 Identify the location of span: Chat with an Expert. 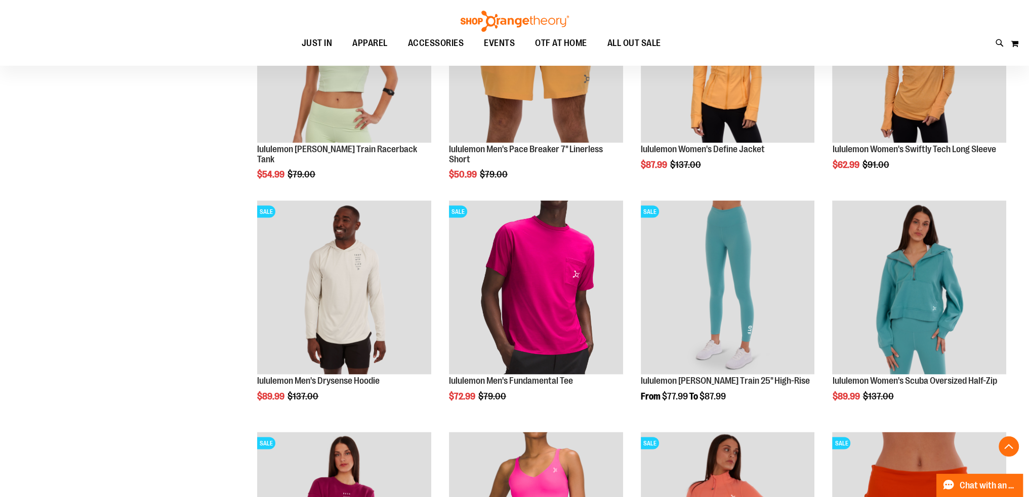
(988, 486).